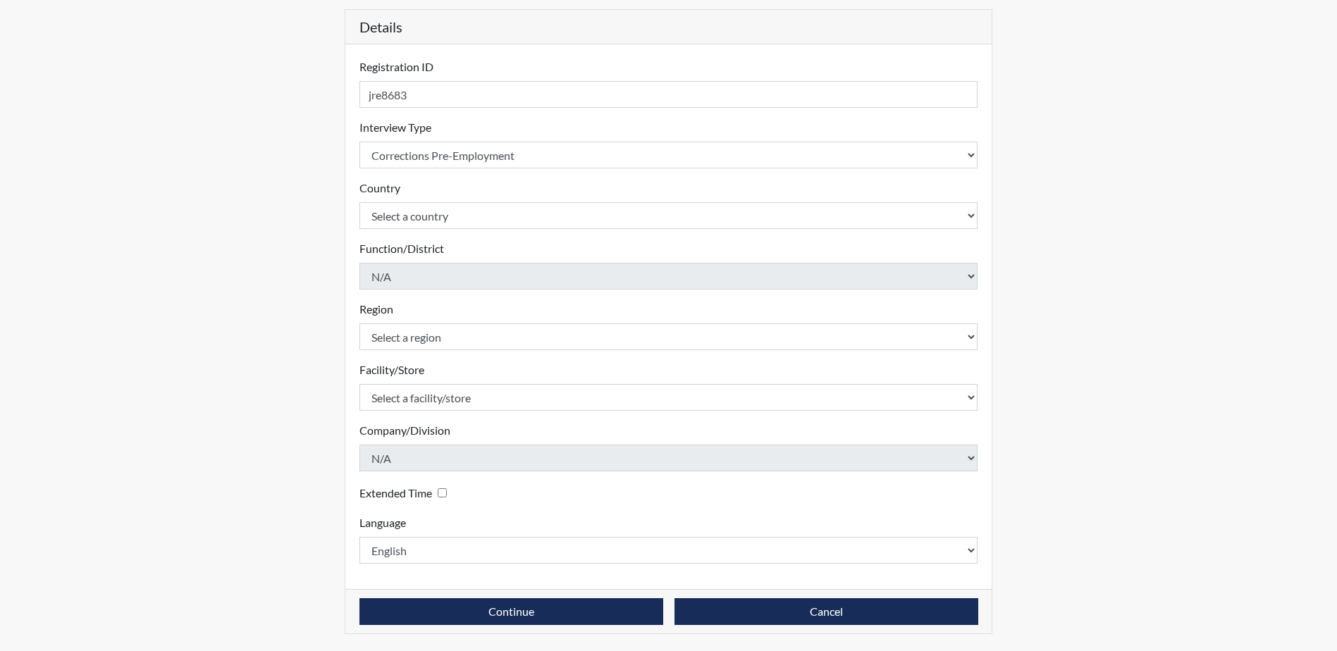 The height and width of the screenshot is (651, 1337). What do you see at coordinates (395, 128) in the screenshot?
I see `label: Interview Type` at bounding box center [395, 128].